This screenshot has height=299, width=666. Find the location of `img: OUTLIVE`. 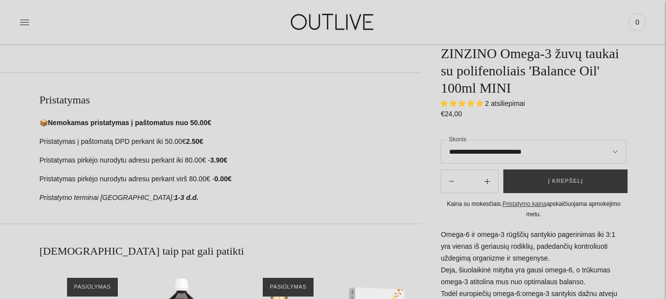

img: OUTLIVE is located at coordinates (333, 22).